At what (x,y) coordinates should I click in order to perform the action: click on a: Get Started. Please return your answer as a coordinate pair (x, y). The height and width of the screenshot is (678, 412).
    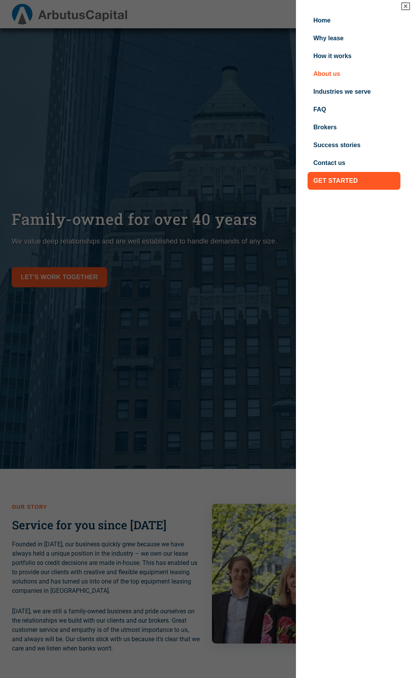
    Looking at the image, I should click on (354, 181).